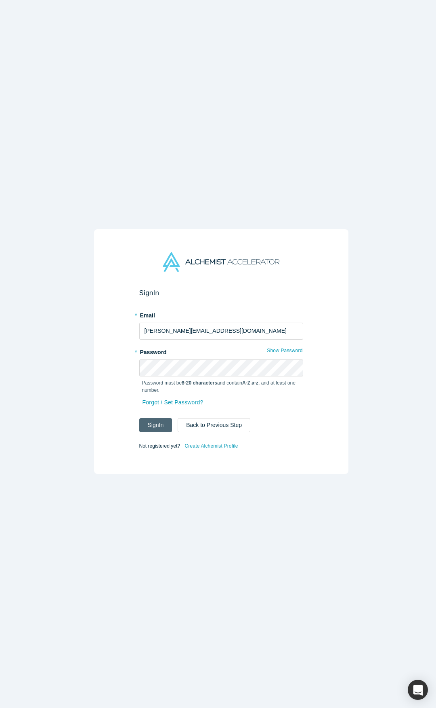  Describe the element at coordinates (221, 261) in the screenshot. I see `img: Alchemist Accelerator Logo` at that location.